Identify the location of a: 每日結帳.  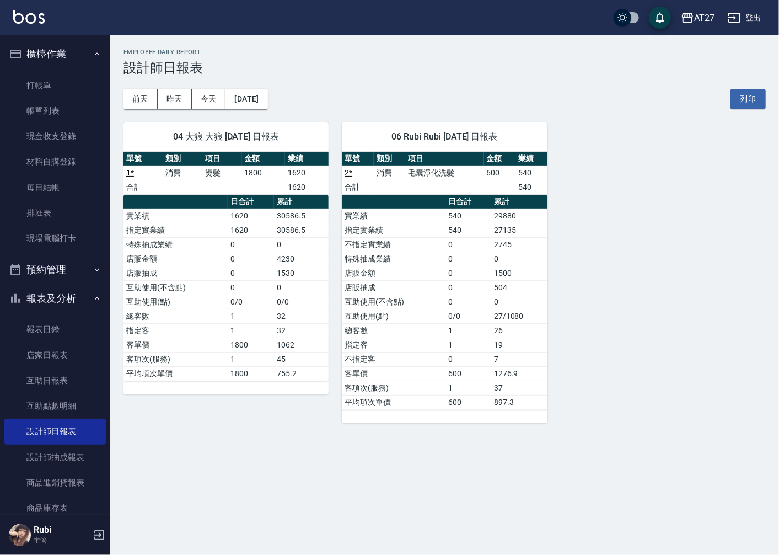
(55, 187).